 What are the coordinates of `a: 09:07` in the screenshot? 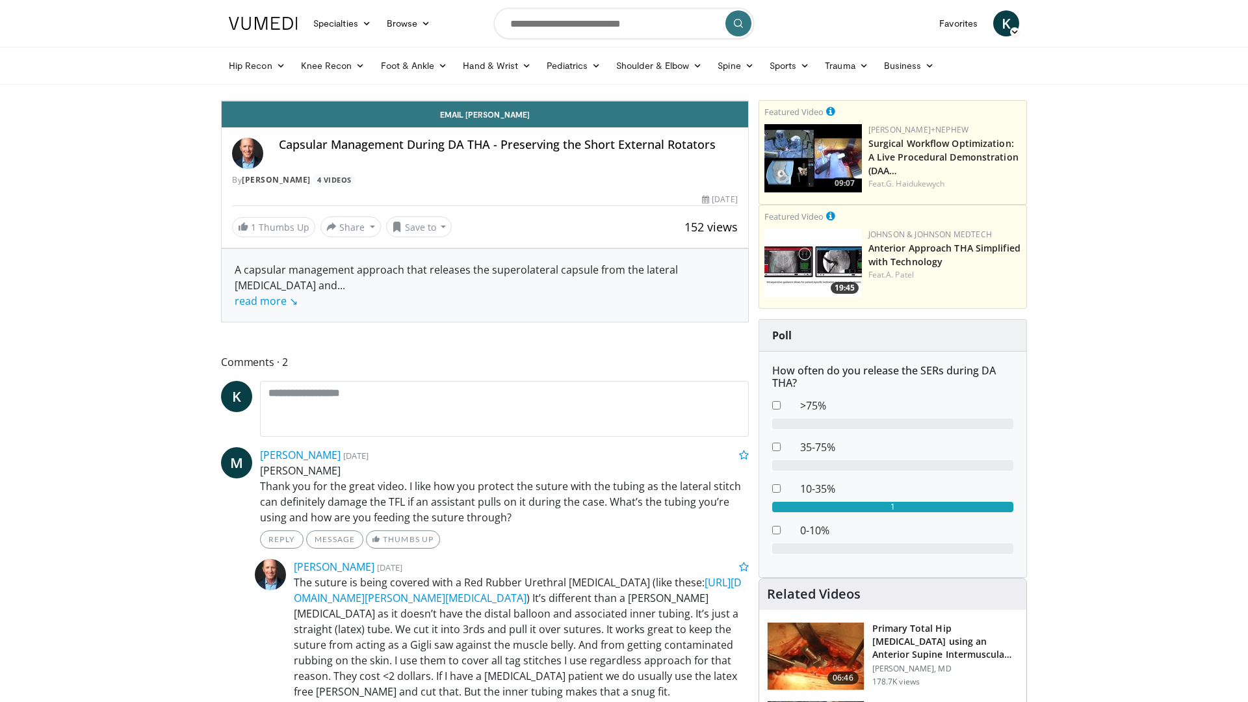 It's located at (813, 158).